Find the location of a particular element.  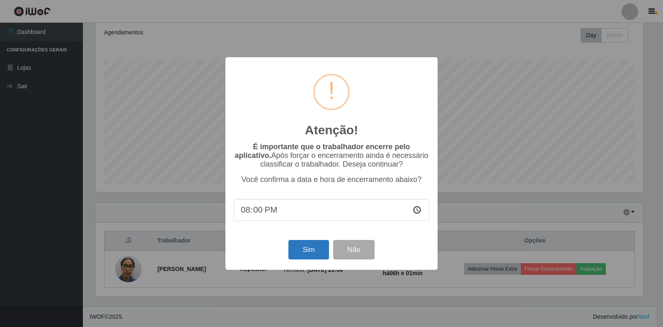

p: Você confirma a data e hora de encerramento abaixo? is located at coordinates (331, 179).